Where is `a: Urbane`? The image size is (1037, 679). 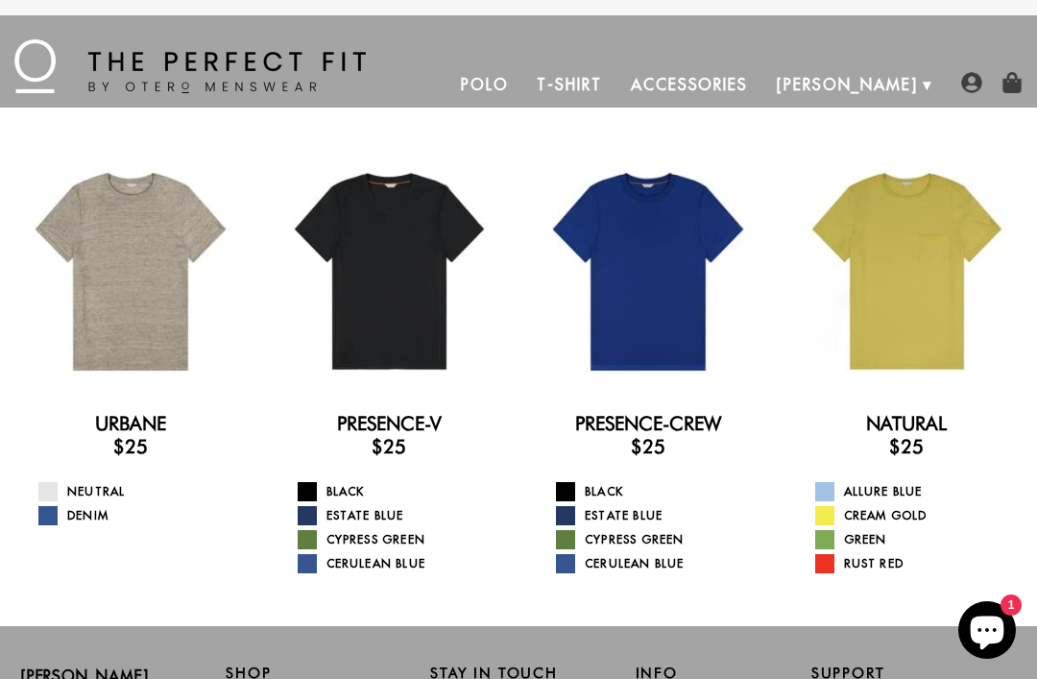 a: Urbane is located at coordinates (131, 424).